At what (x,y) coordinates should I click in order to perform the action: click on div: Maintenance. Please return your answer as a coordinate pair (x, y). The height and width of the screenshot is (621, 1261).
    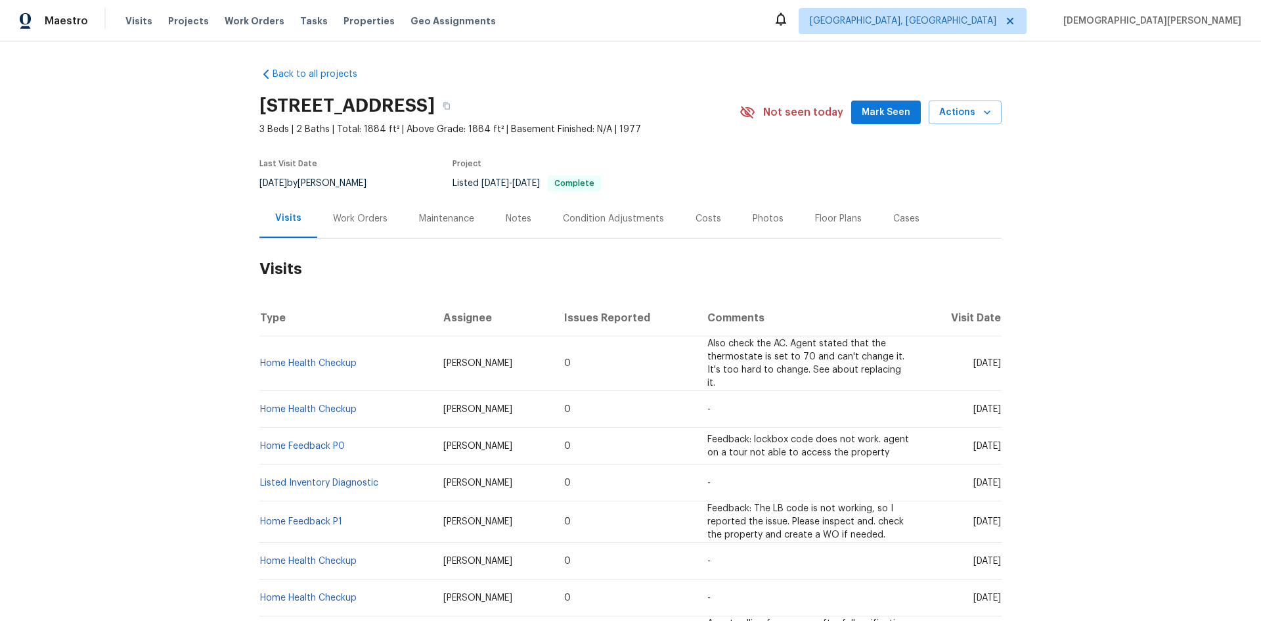
    Looking at the image, I should click on (447, 219).